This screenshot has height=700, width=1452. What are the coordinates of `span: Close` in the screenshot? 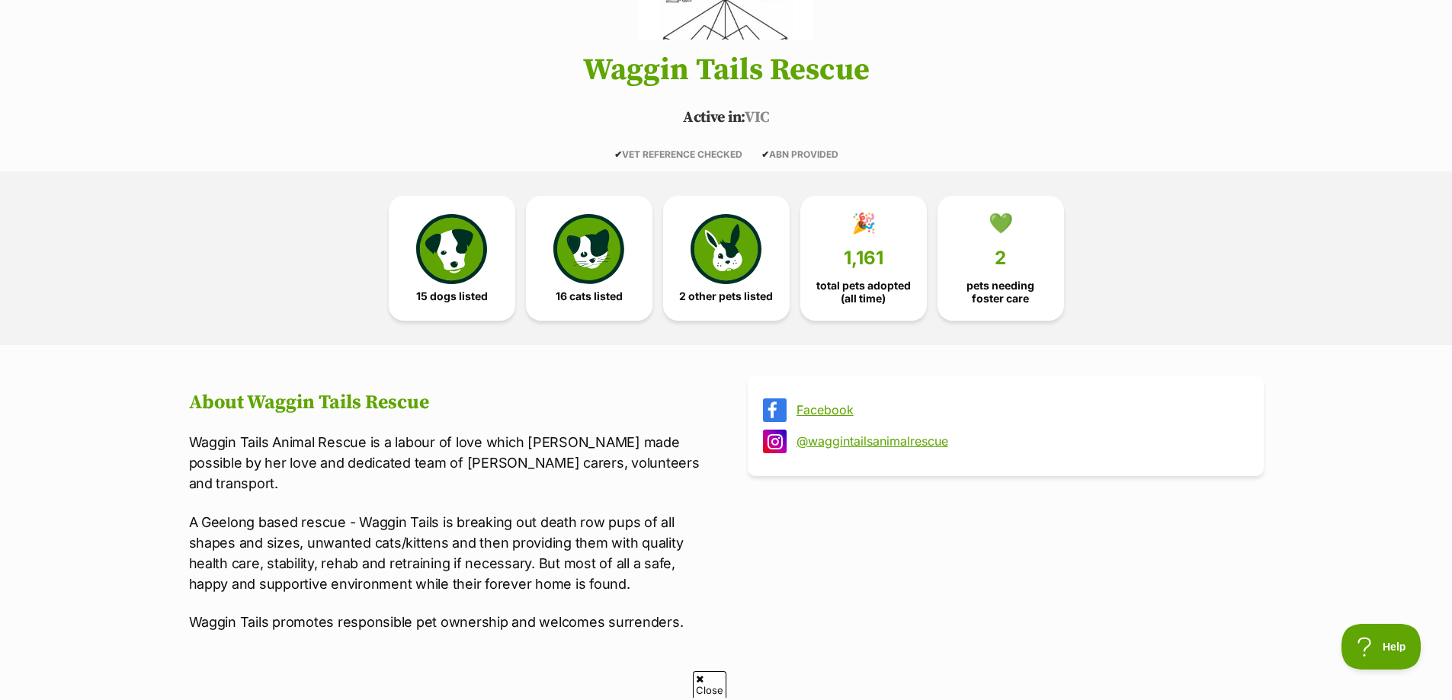 It's located at (709, 684).